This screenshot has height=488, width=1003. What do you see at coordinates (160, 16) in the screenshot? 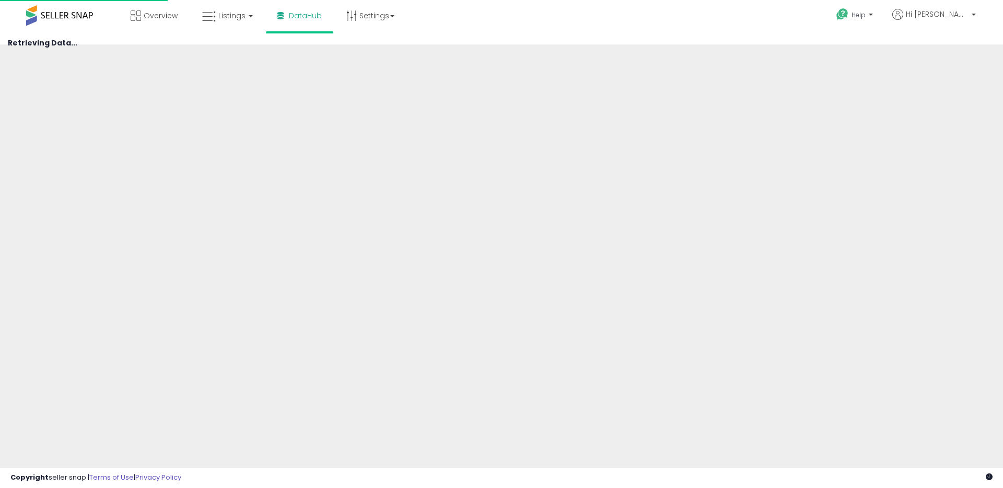
I see `span: Overview` at bounding box center [160, 16].